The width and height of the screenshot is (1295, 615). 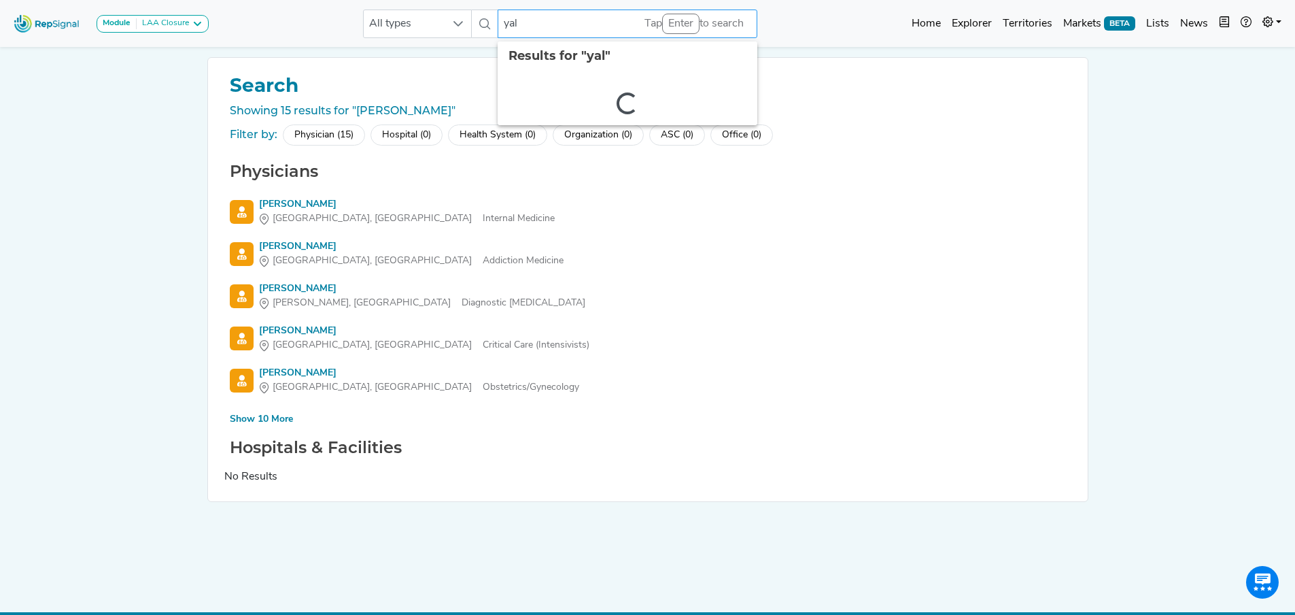 What do you see at coordinates (648, 86) in the screenshot?
I see `h1: Search` at bounding box center [648, 86].